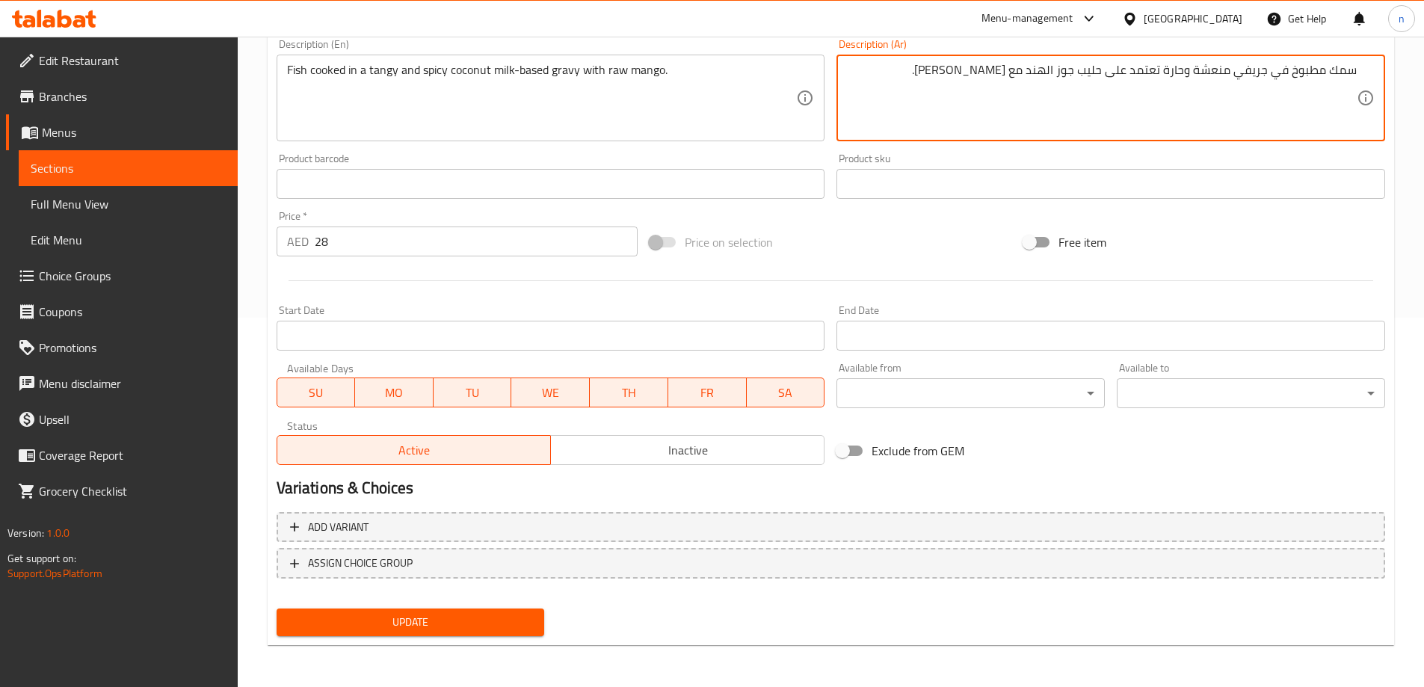 The height and width of the screenshot is (687, 1424). I want to click on button: MO, so click(394, 392).